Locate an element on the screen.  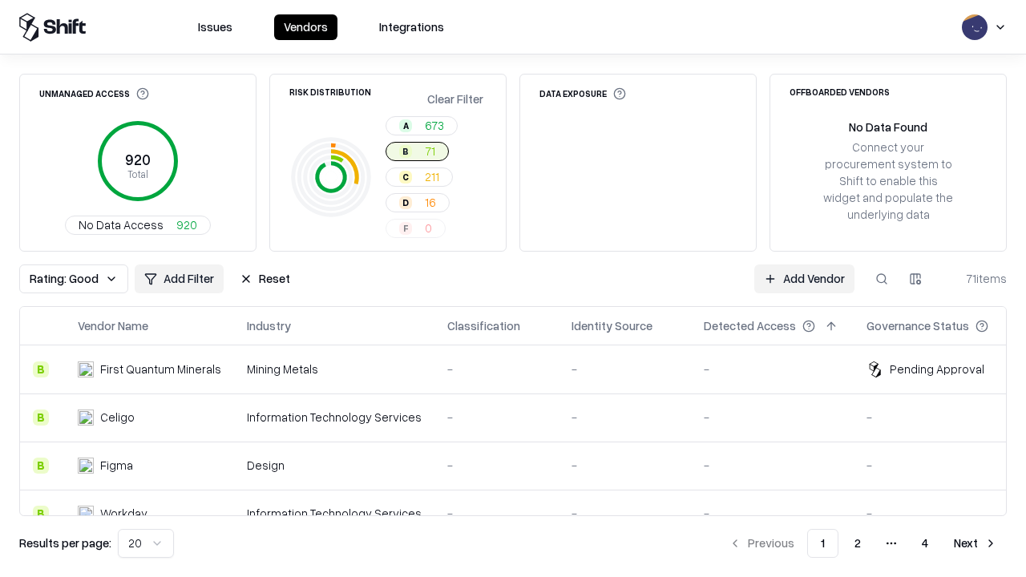
nav: pagination is located at coordinates (862, 543).